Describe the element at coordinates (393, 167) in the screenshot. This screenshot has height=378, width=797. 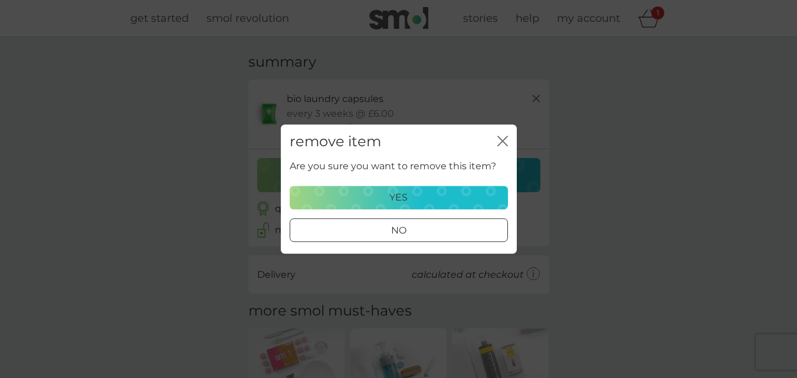
I see `p: Are you sure you want to remove this item?` at that location.